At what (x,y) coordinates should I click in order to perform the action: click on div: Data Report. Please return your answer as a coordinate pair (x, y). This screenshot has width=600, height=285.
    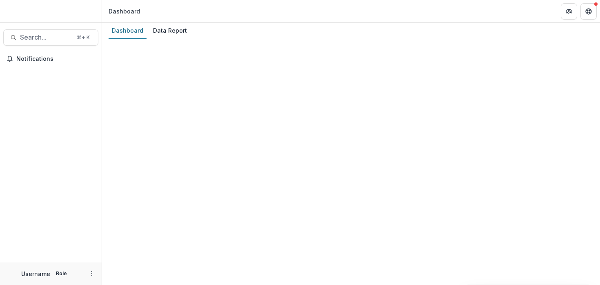
    Looking at the image, I should click on (170, 30).